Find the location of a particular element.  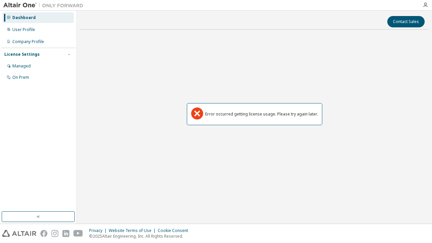

div: Website Terms of Use is located at coordinates (133, 230).